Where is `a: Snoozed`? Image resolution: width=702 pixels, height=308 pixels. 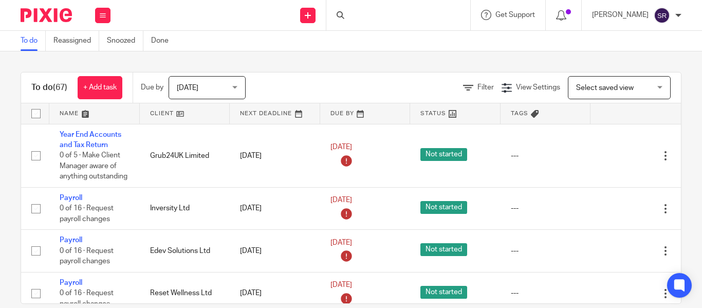
a: Snoozed is located at coordinates (125, 41).